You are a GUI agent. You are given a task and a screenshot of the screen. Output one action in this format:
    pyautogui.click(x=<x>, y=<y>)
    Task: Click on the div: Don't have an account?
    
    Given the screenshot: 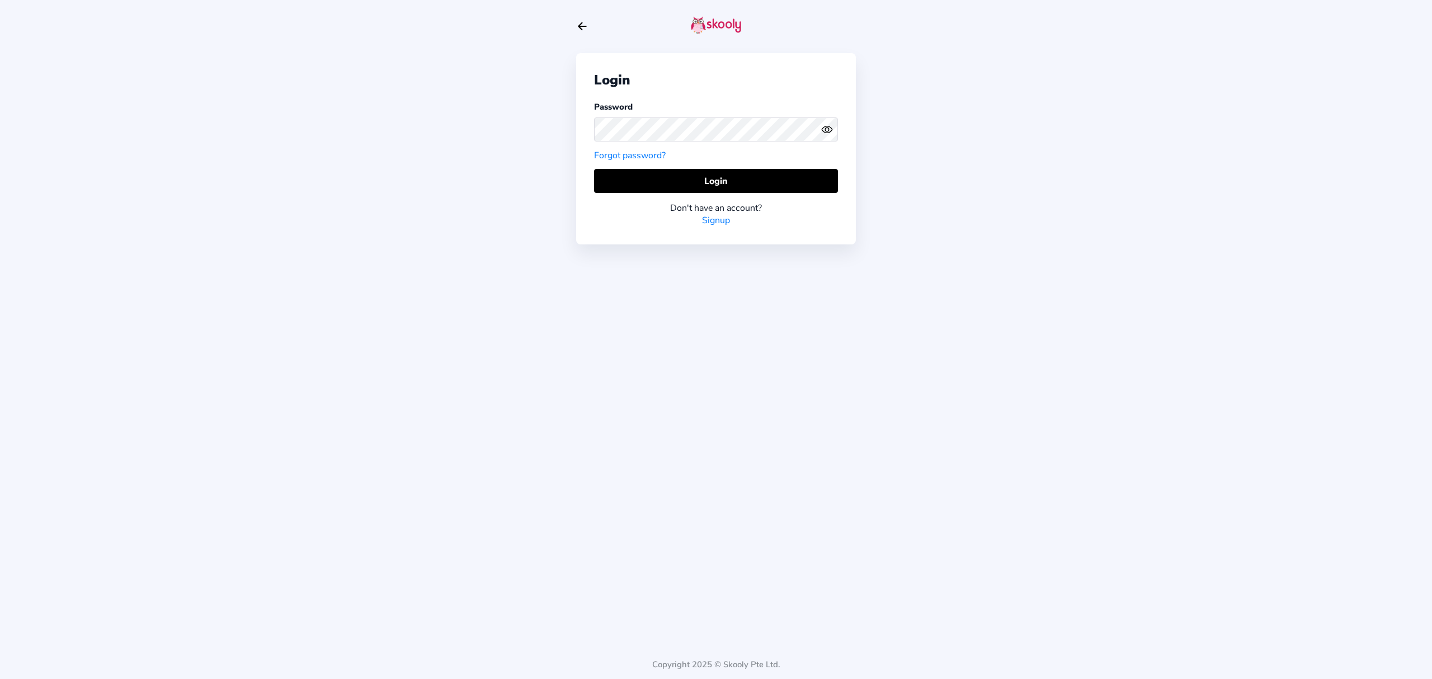 What is the action you would take?
    pyautogui.click(x=716, y=208)
    